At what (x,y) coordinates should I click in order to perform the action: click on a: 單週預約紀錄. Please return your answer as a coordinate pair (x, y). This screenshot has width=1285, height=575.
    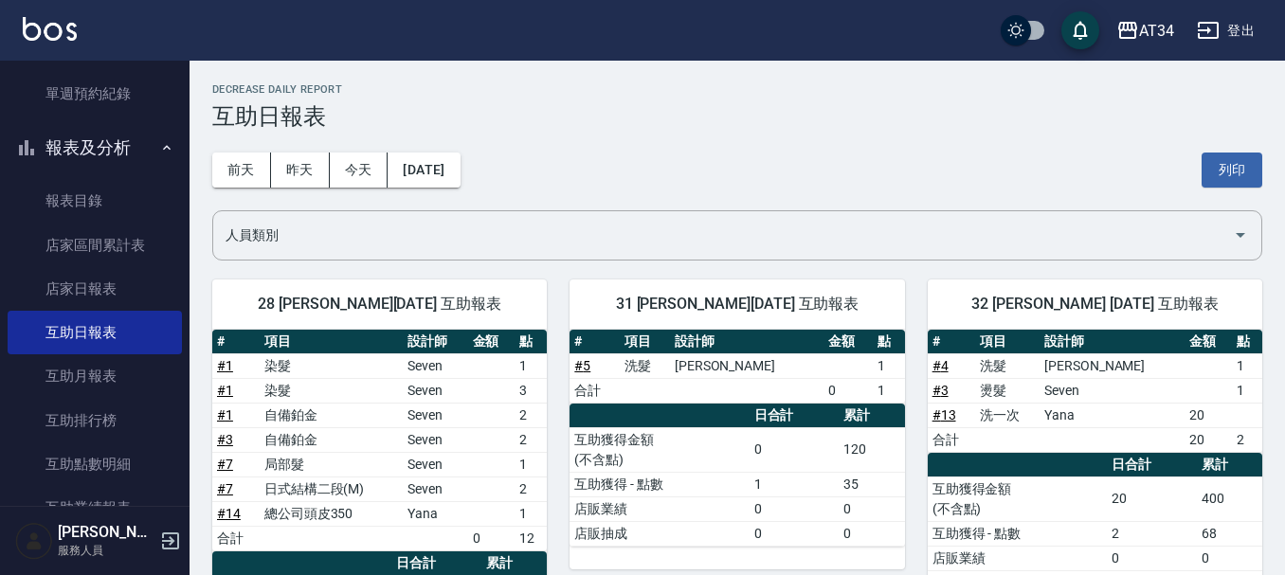
    Looking at the image, I should click on (95, 94).